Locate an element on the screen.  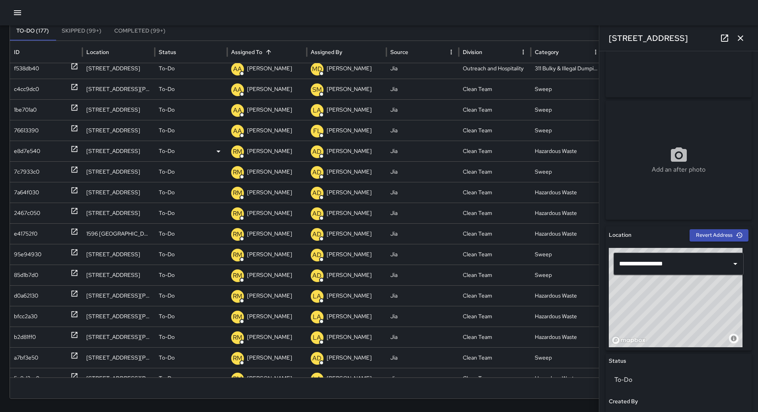
button: Skipped (99+) is located at coordinates (82, 31).